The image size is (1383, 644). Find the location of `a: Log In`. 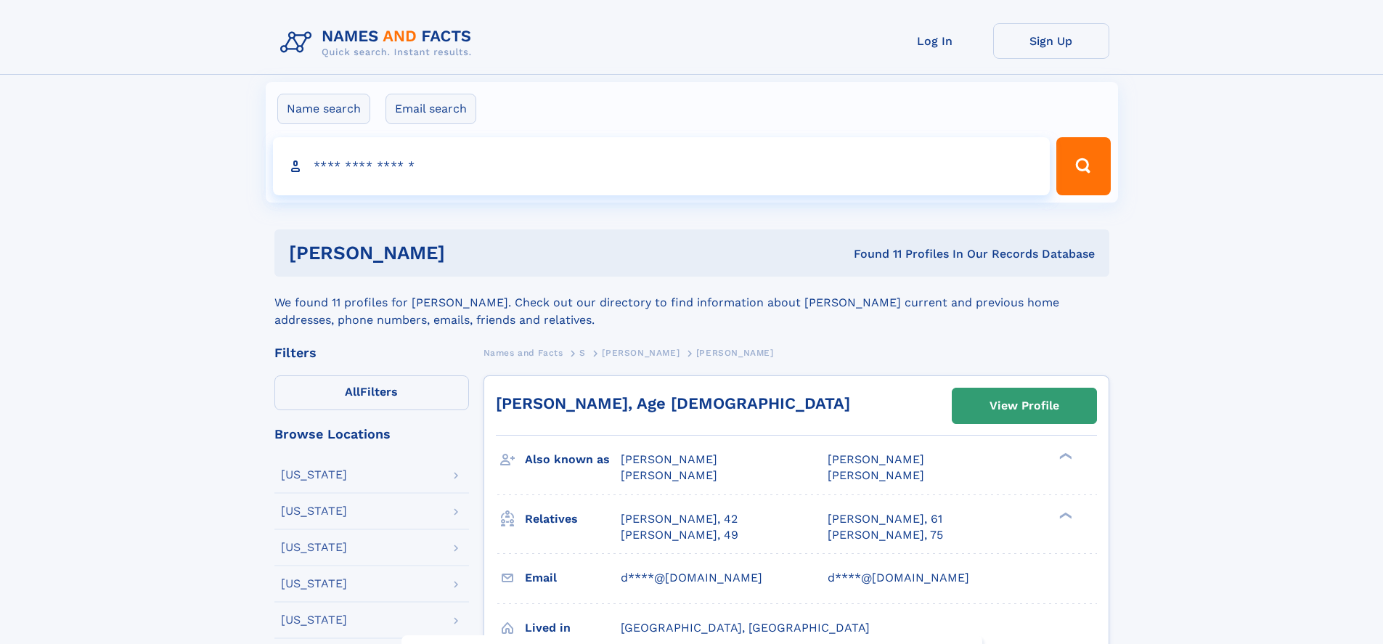

a: Log In is located at coordinates (935, 41).